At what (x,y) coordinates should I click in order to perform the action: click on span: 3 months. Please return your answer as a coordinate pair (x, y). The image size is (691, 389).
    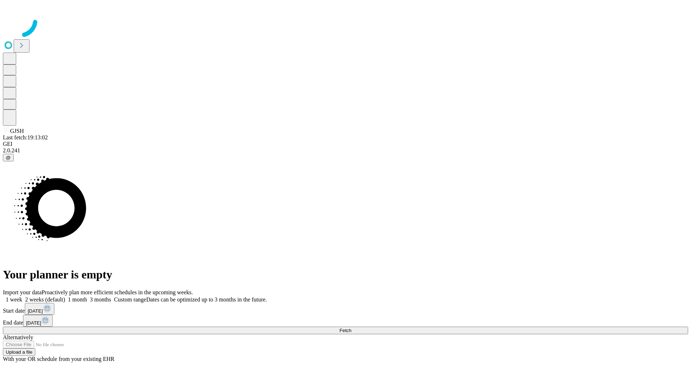
    Looking at the image, I should click on (100, 299).